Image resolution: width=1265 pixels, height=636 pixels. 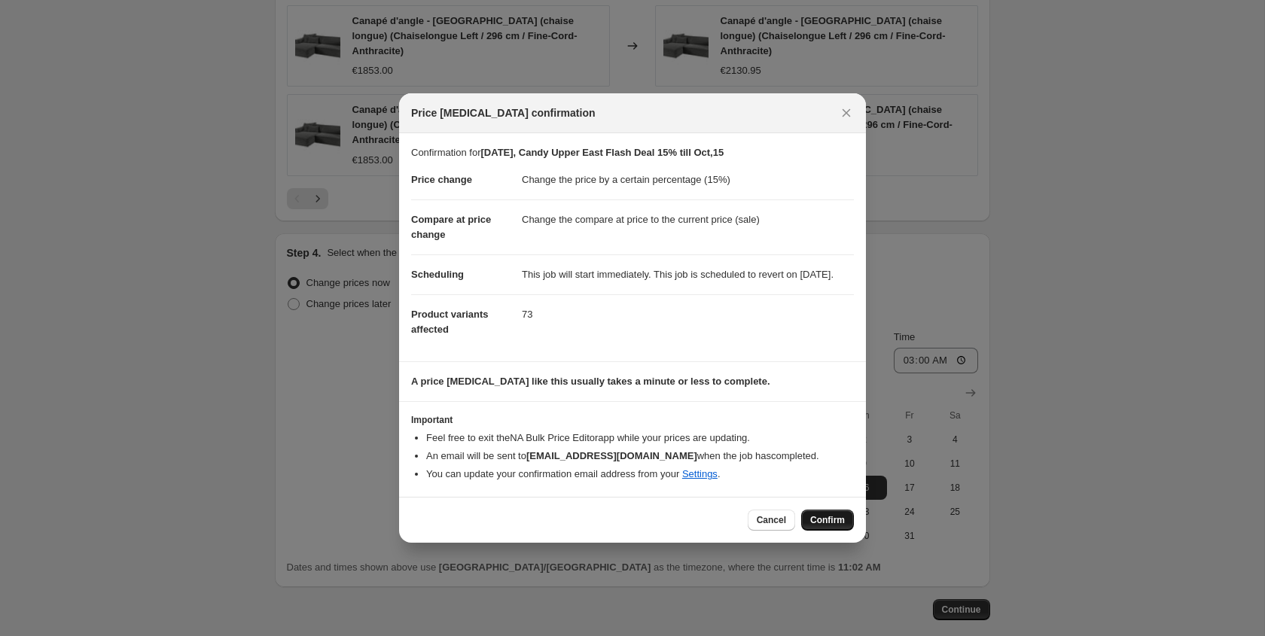 What do you see at coordinates (640, 456) in the screenshot?
I see `li: An email will be sent to when the job has completed .` at bounding box center [640, 456].